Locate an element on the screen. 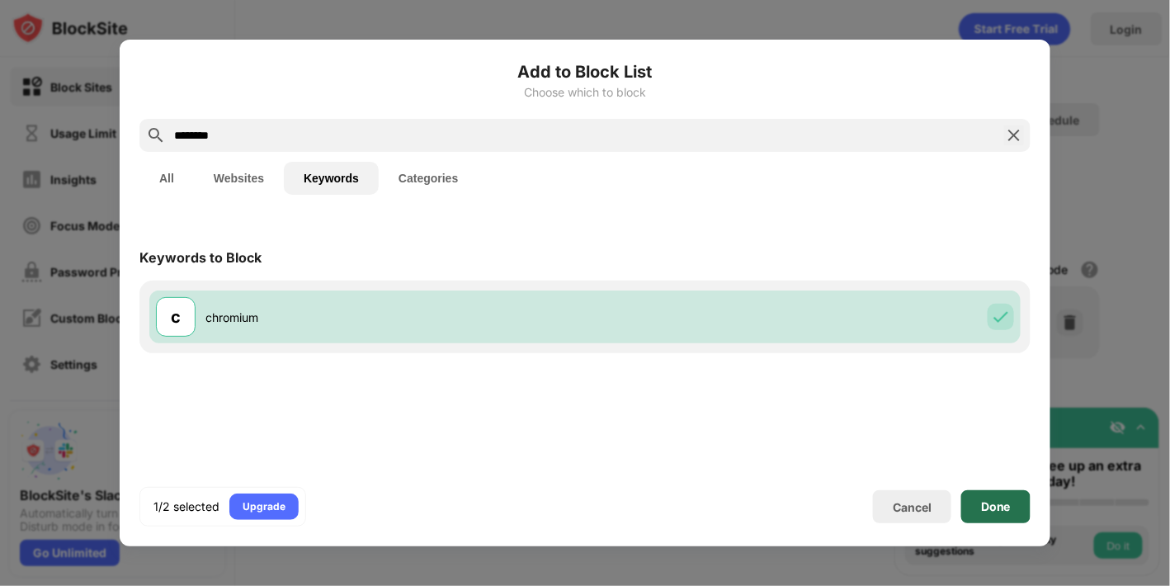 Image resolution: width=1170 pixels, height=586 pixels. div: Keywords to Block is located at coordinates (200, 257).